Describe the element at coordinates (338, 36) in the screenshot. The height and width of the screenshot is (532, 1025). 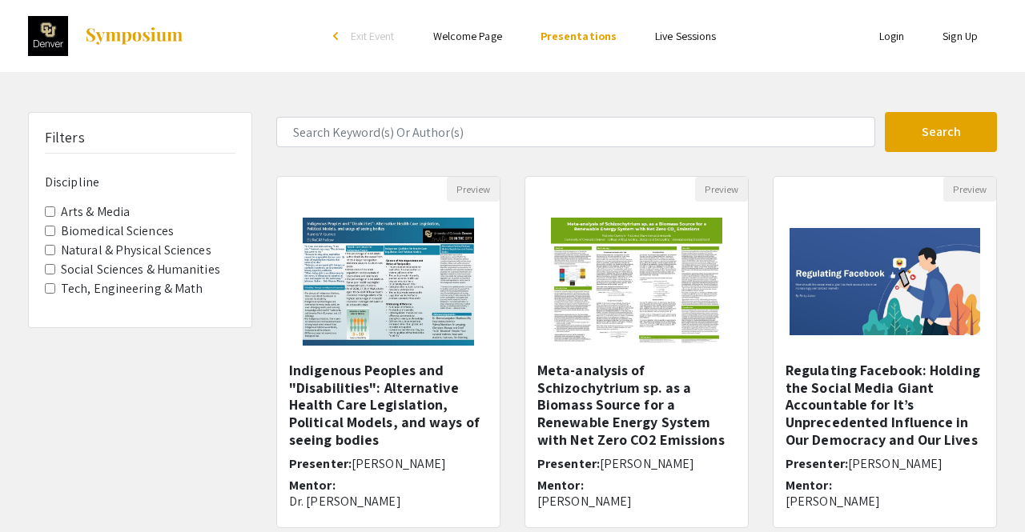
I see `div: arrow_back_ios` at that location.